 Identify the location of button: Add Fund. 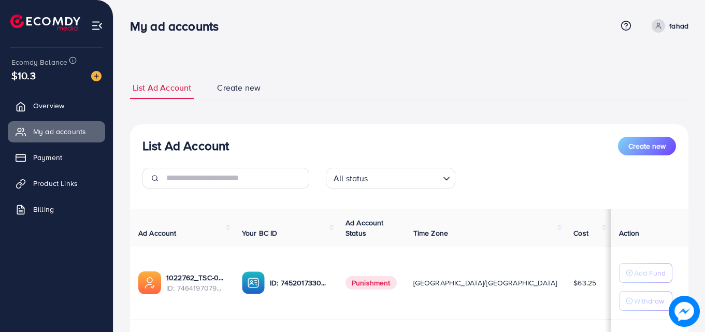
(645, 273).